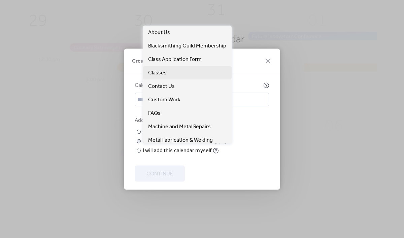  What do you see at coordinates (199, 85) in the screenshot?
I see `div: Calendar name` at bounding box center [199, 85].